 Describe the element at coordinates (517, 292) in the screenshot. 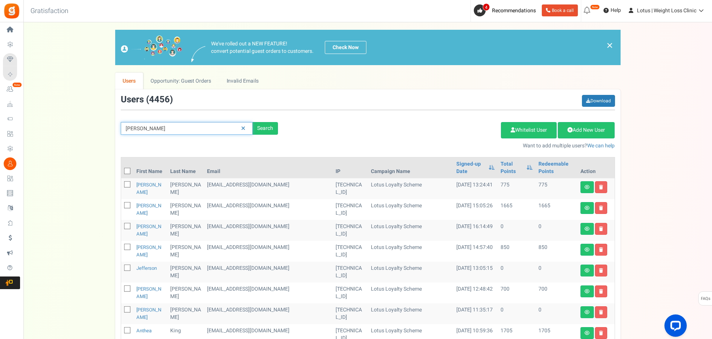

I see `td: 700` at that location.